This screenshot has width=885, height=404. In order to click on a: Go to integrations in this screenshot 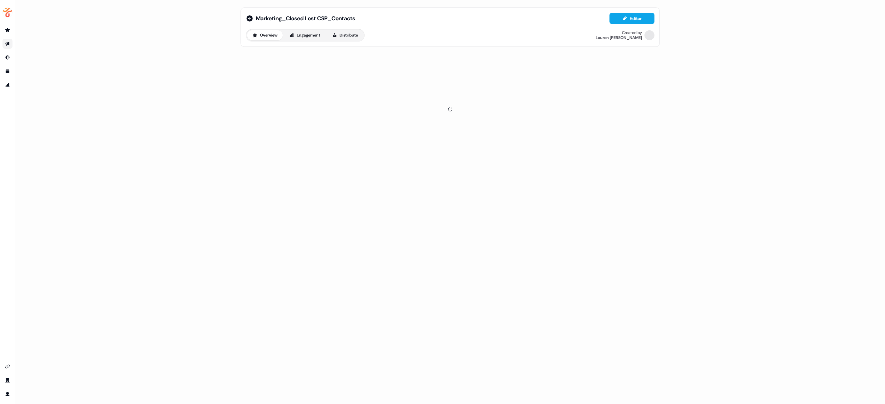, I will do `click(7, 367)`.